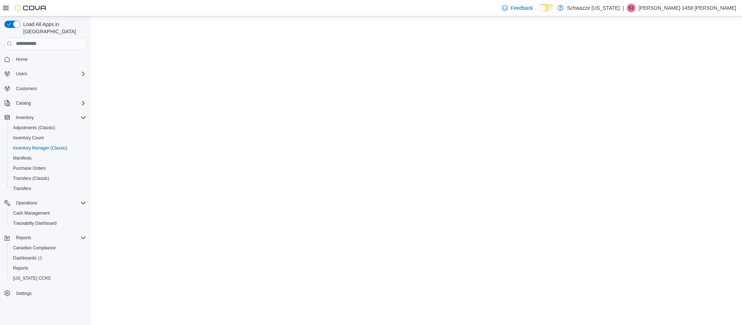 Image resolution: width=742 pixels, height=325 pixels. I want to click on button: Transfers (Classic), so click(48, 179).